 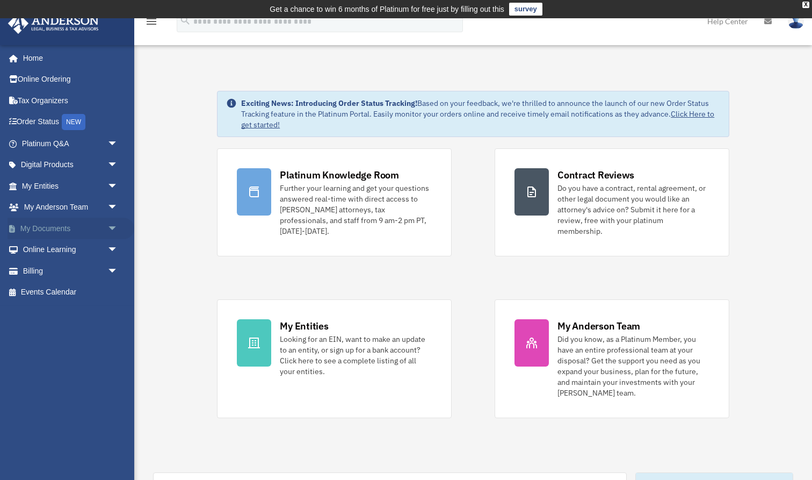 What do you see at coordinates (596, 175) in the screenshot?
I see `div: Contract Reviews` at bounding box center [596, 175].